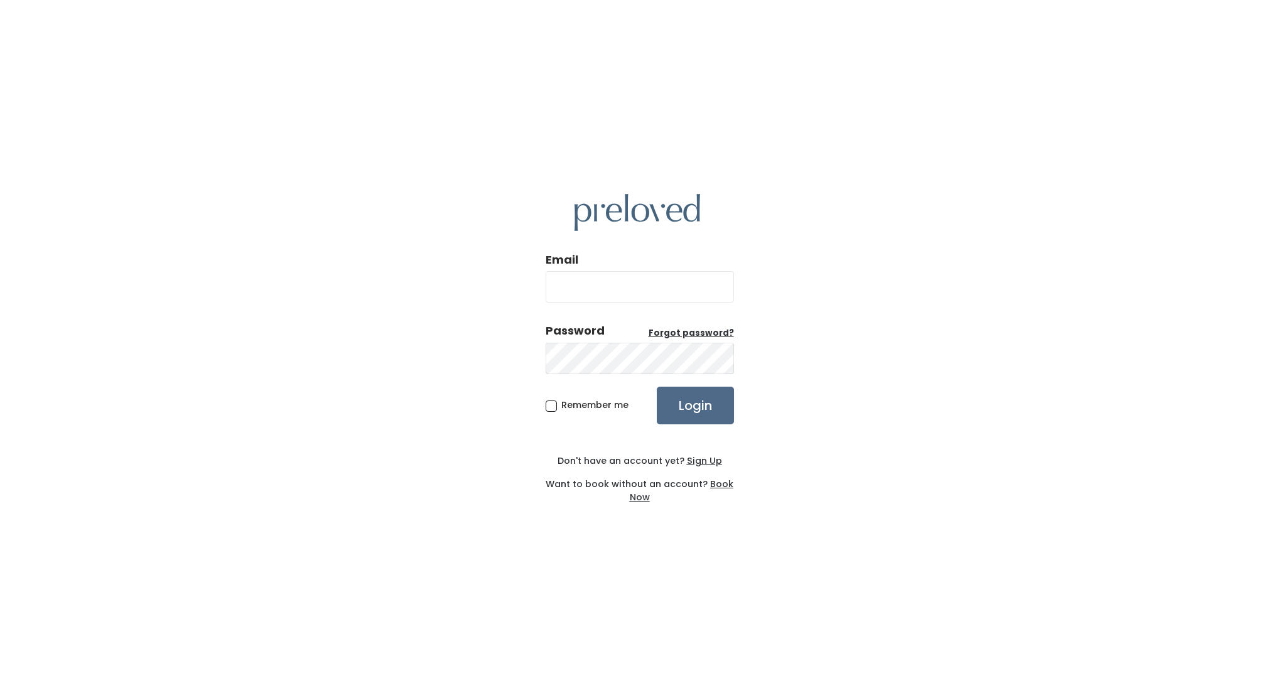 This screenshot has height=698, width=1279. I want to click on label: Email, so click(562, 260).